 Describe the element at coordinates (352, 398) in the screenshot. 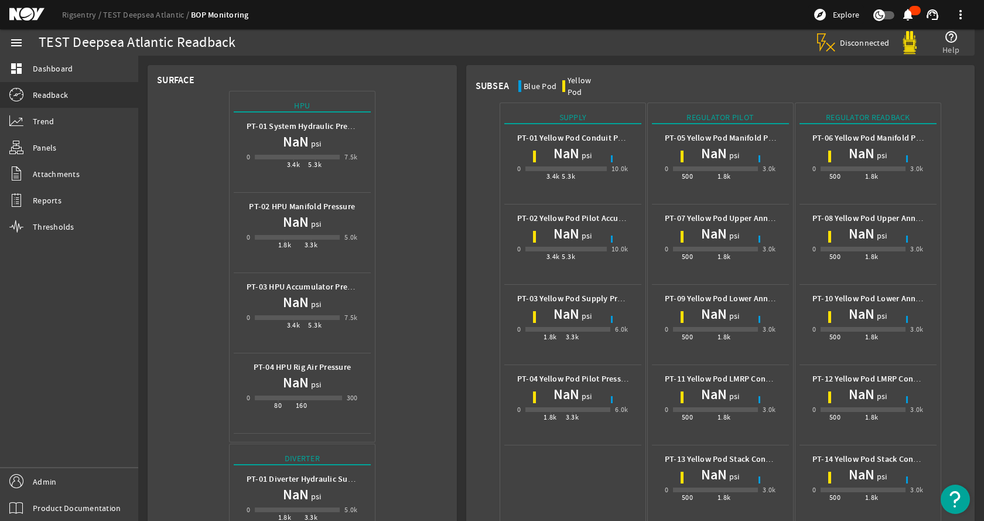

I see `div: 300` at that location.